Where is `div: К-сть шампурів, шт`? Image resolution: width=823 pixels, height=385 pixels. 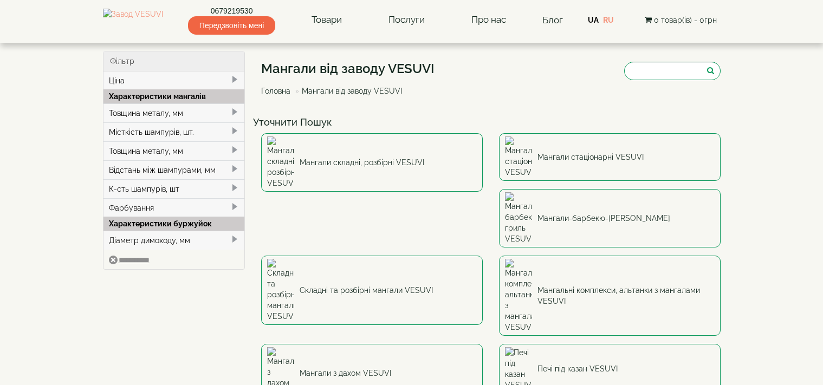
div: К-сть шампурів, шт is located at coordinates (174, 189).